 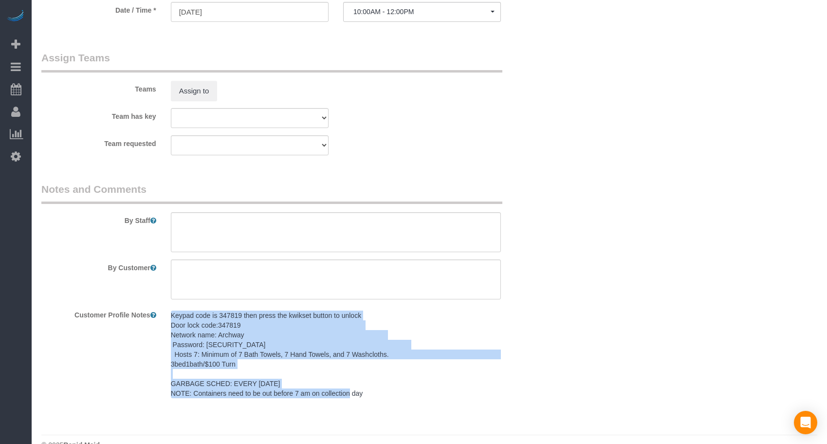 I want to click on label: Team has key, so click(x=99, y=114).